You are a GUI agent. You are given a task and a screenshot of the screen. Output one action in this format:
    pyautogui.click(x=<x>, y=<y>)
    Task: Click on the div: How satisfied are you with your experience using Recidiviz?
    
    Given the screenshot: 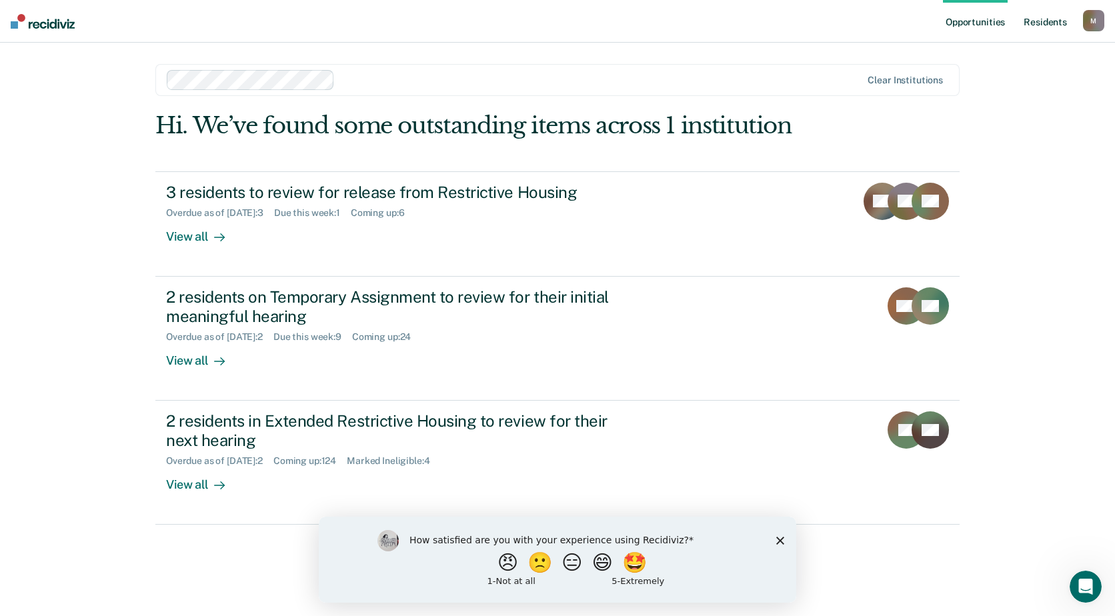 What is the action you would take?
    pyautogui.click(x=245, y=23)
    